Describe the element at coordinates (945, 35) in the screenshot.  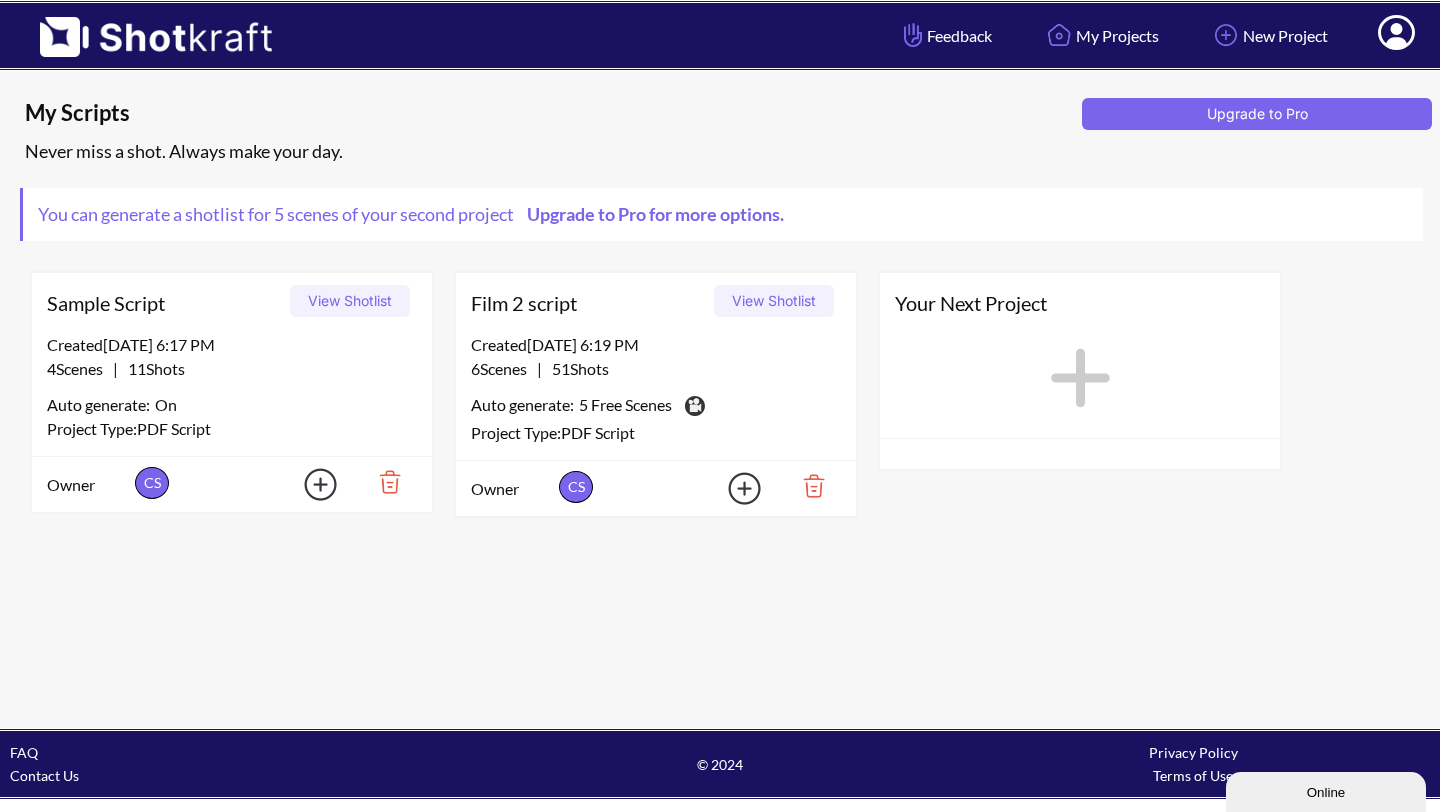
I see `span: Feedback` at that location.